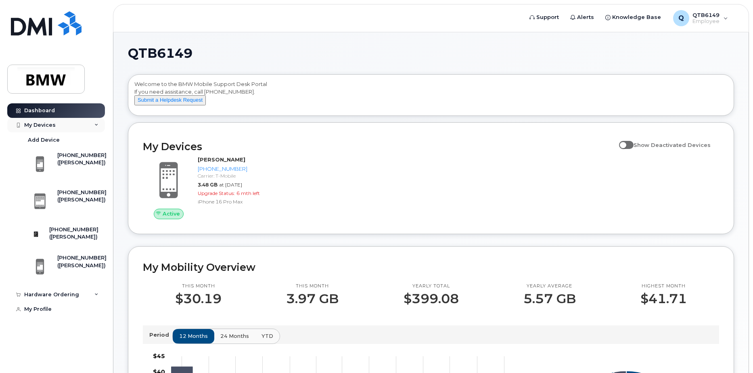 This screenshot has height=373, width=753. I want to click on span: Upgrade Status:, so click(216, 193).